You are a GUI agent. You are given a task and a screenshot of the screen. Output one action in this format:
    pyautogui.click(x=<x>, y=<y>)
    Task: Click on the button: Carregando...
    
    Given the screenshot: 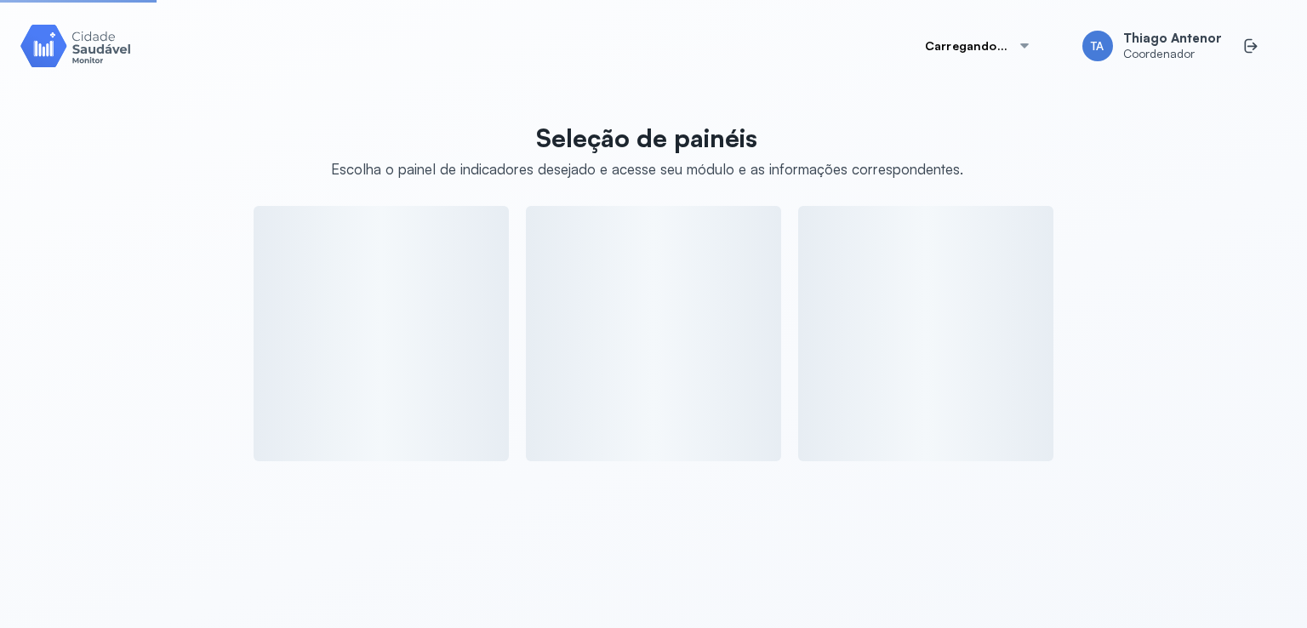 What is the action you would take?
    pyautogui.click(x=978, y=46)
    